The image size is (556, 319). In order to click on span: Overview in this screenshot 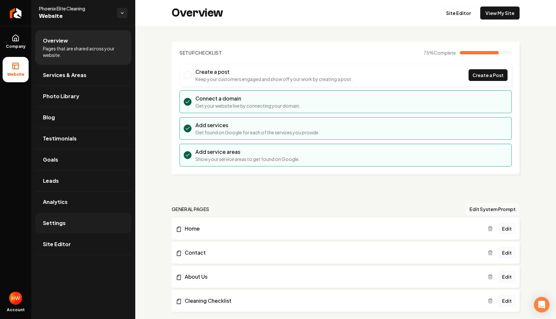, I will do `click(55, 41)`.